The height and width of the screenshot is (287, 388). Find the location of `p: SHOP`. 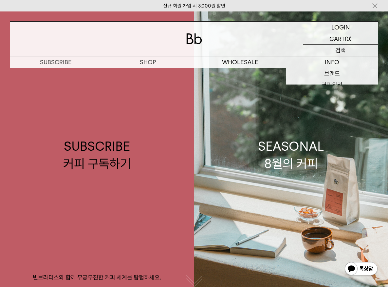

p: SHOP is located at coordinates (148, 62).